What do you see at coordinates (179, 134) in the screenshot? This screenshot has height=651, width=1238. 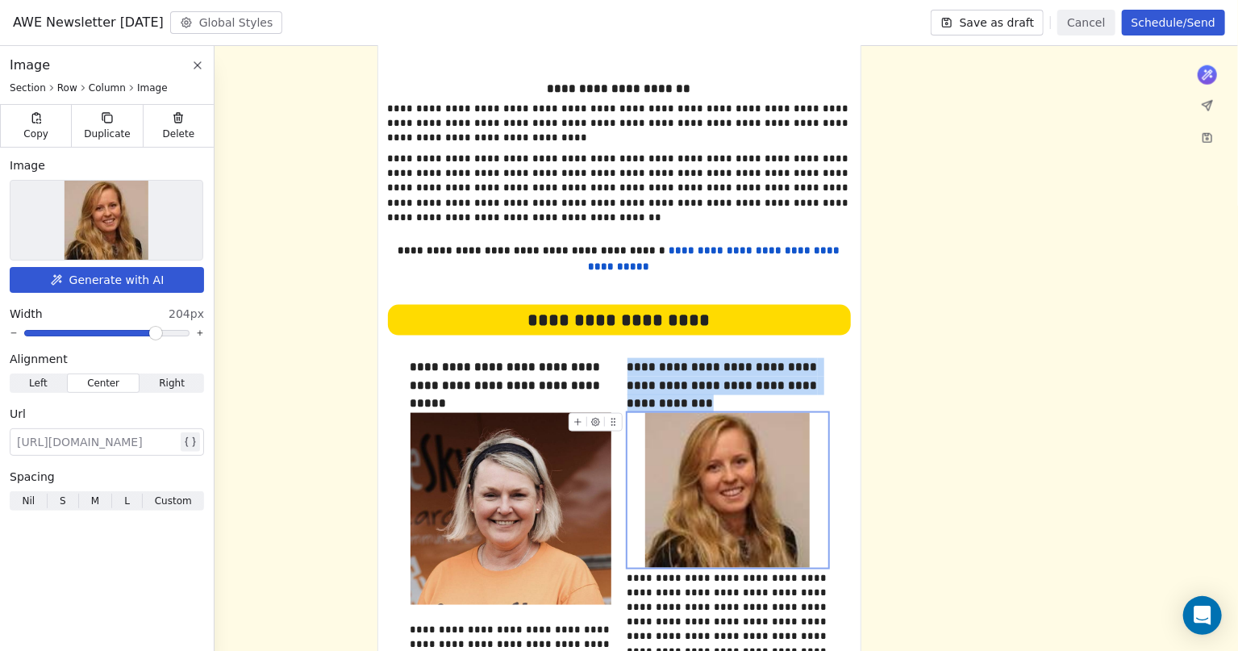 I see `span: Delete` at bounding box center [179, 134].